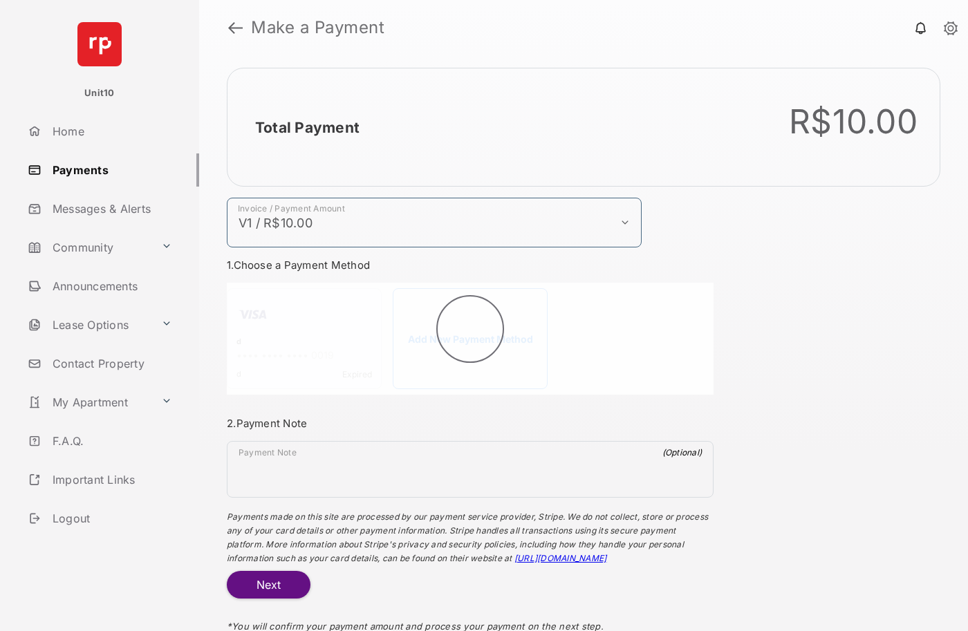 The height and width of the screenshot is (631, 968). Describe the element at coordinates (89, 402) in the screenshot. I see `a: My Apartment` at that location.